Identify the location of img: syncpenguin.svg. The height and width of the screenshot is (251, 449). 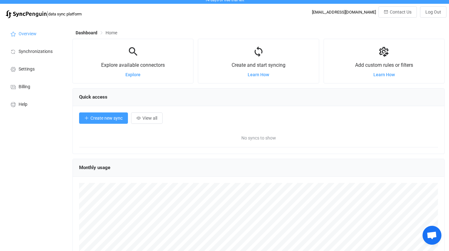
(26, 14).